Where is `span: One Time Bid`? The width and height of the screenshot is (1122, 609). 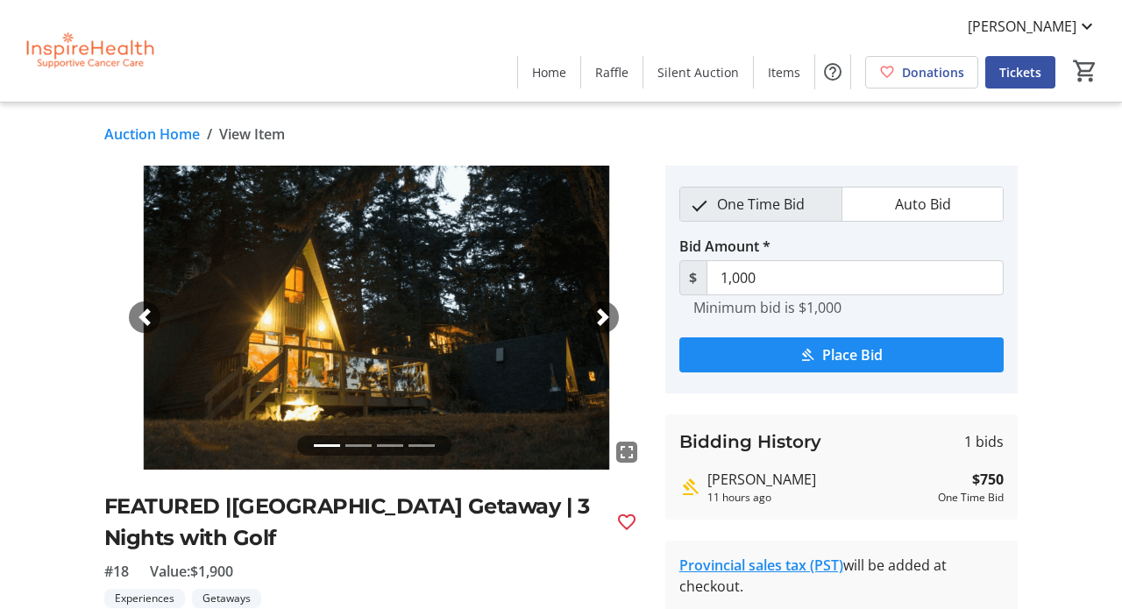
span: One Time Bid is located at coordinates (761, 204).